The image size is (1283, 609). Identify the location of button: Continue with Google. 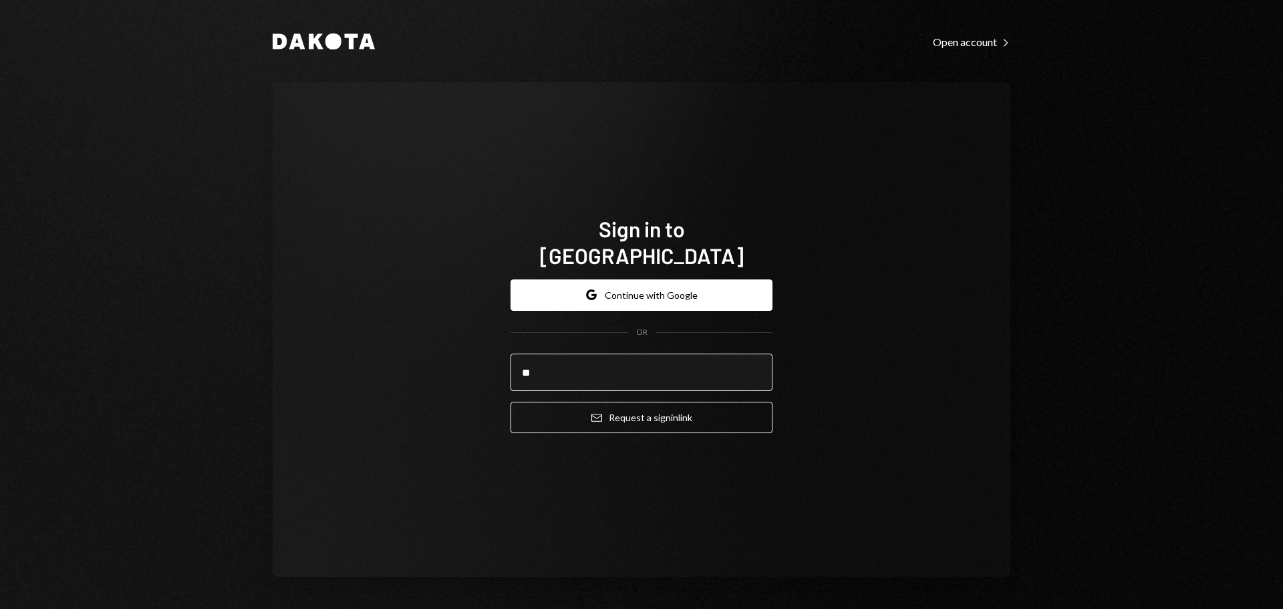
(642, 295).